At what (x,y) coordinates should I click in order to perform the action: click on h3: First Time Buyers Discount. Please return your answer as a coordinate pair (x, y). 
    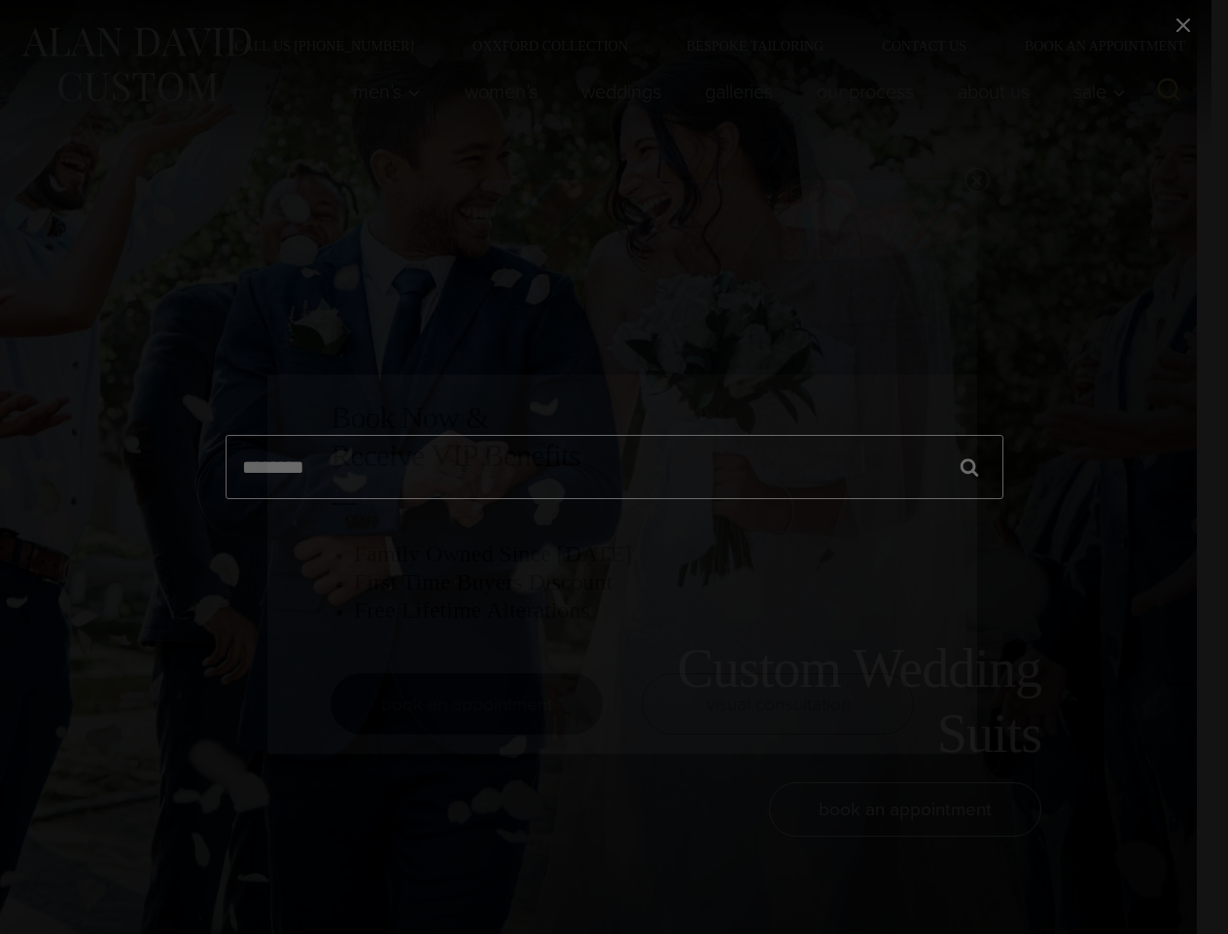
    Looking at the image, I should click on (634, 582).